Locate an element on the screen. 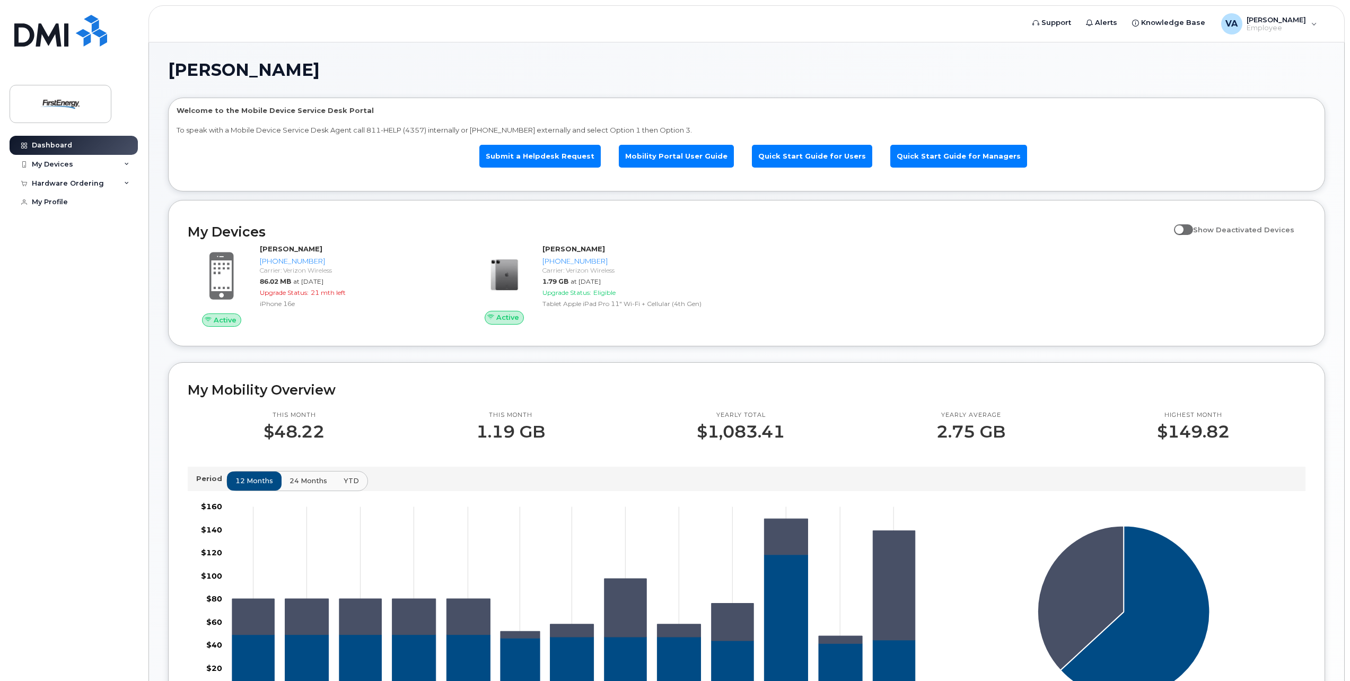 This screenshot has width=1350, height=681. tspan: $120 is located at coordinates (212, 552).